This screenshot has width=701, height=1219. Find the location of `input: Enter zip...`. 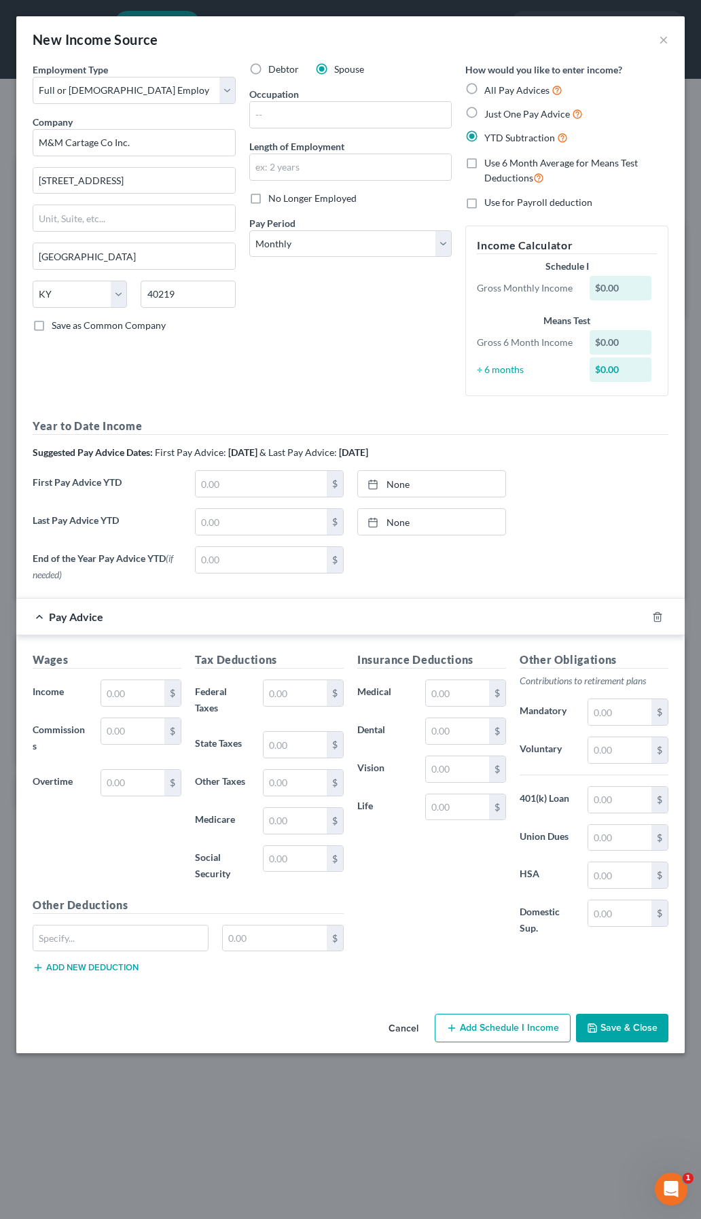

input: Enter zip... is located at coordinates (188, 294).